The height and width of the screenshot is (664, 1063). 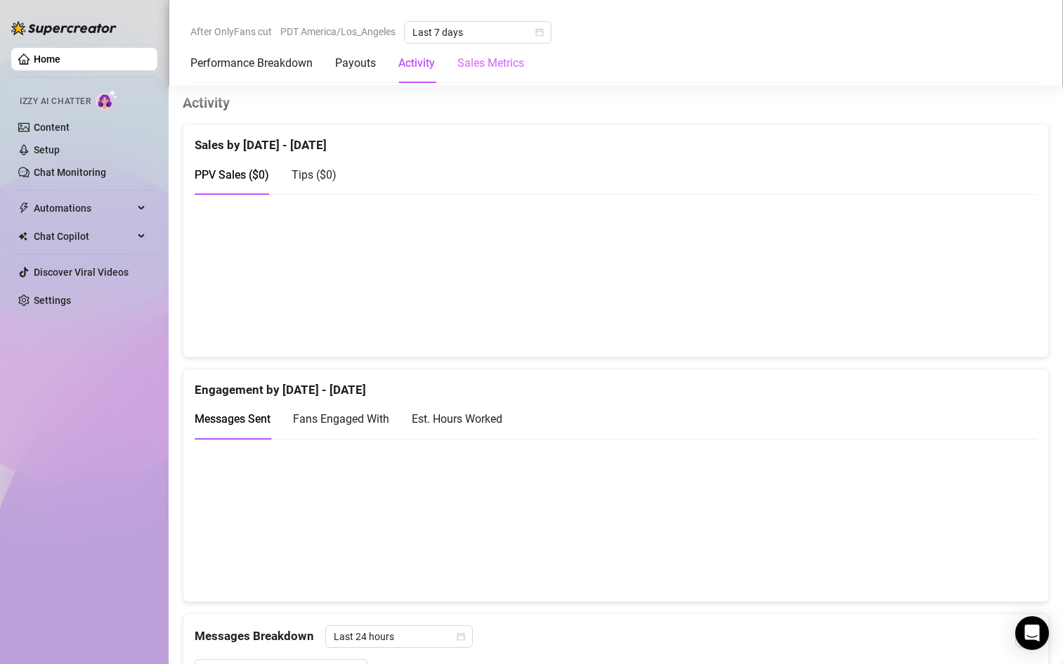 I want to click on div: Open Intercom Messenger, so click(x=1033, y=633).